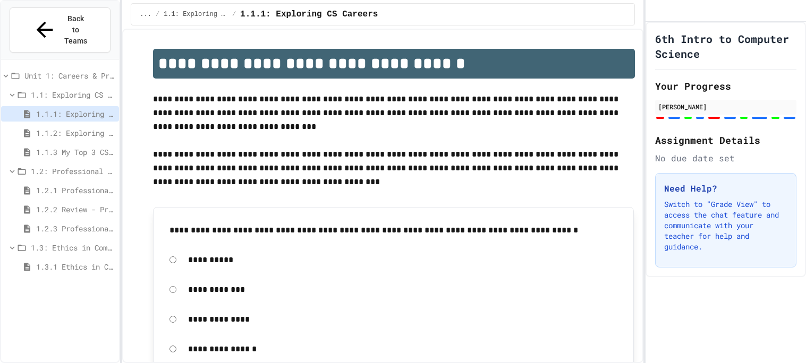 The width and height of the screenshot is (806, 363). What do you see at coordinates (75, 133) in the screenshot?
I see `span: 1.1.2: Exploring CS Careers - Review` at bounding box center [75, 133].